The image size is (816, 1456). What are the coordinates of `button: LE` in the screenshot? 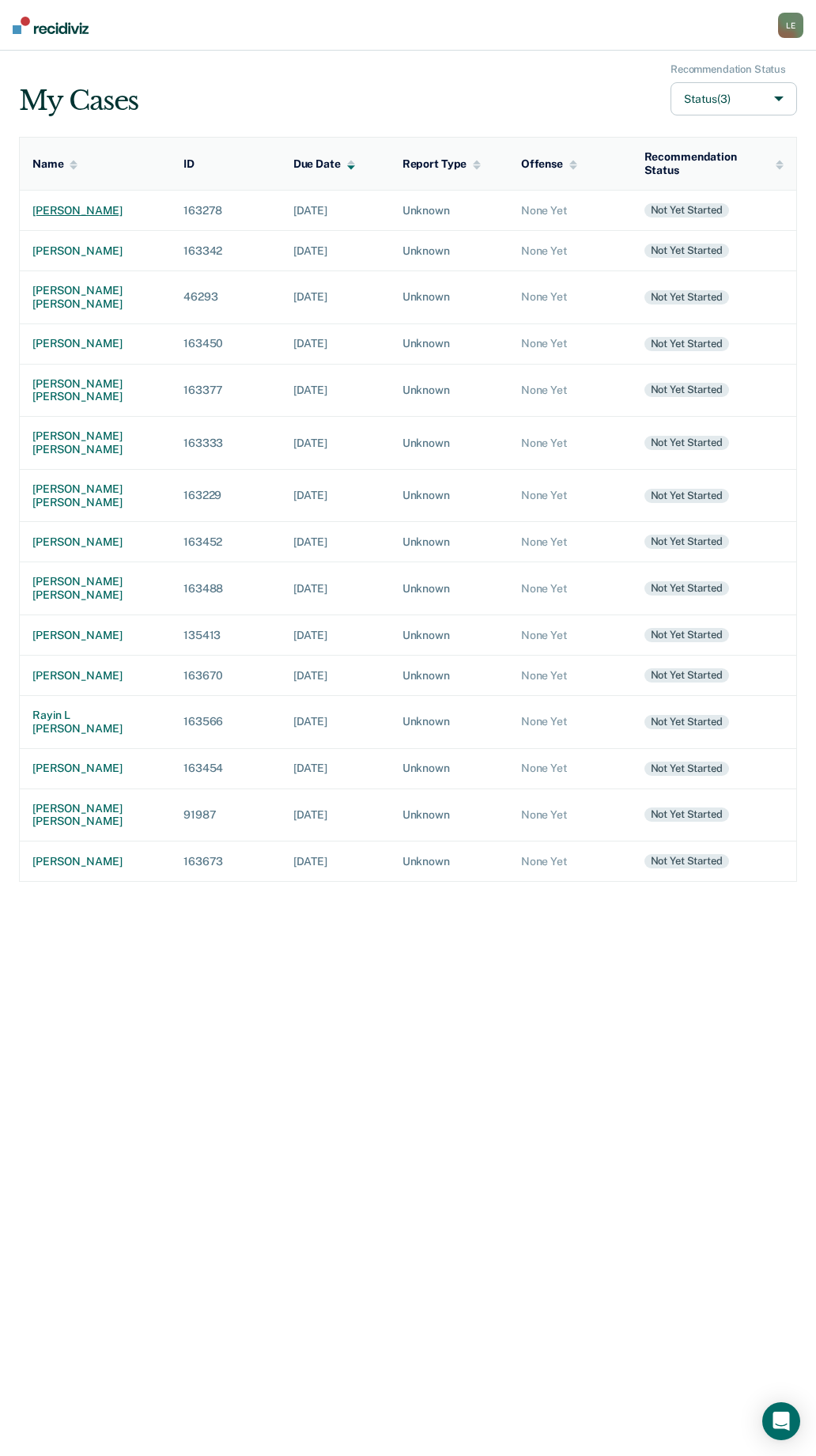 It's located at (791, 25).